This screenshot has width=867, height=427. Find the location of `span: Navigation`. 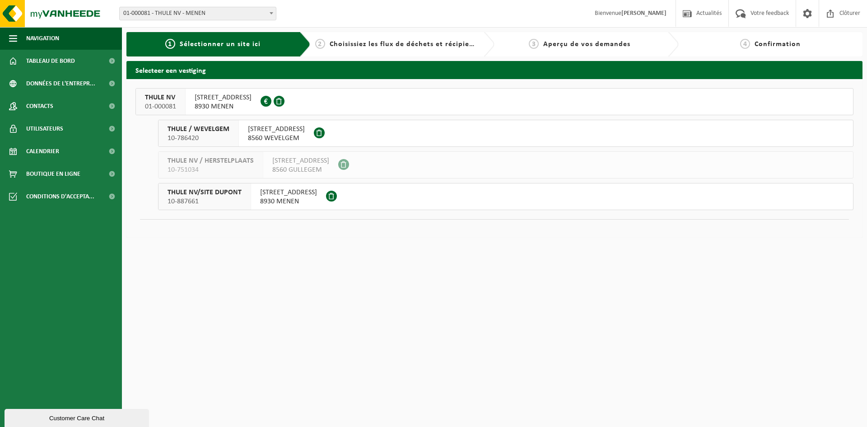

span: Navigation is located at coordinates (42, 38).